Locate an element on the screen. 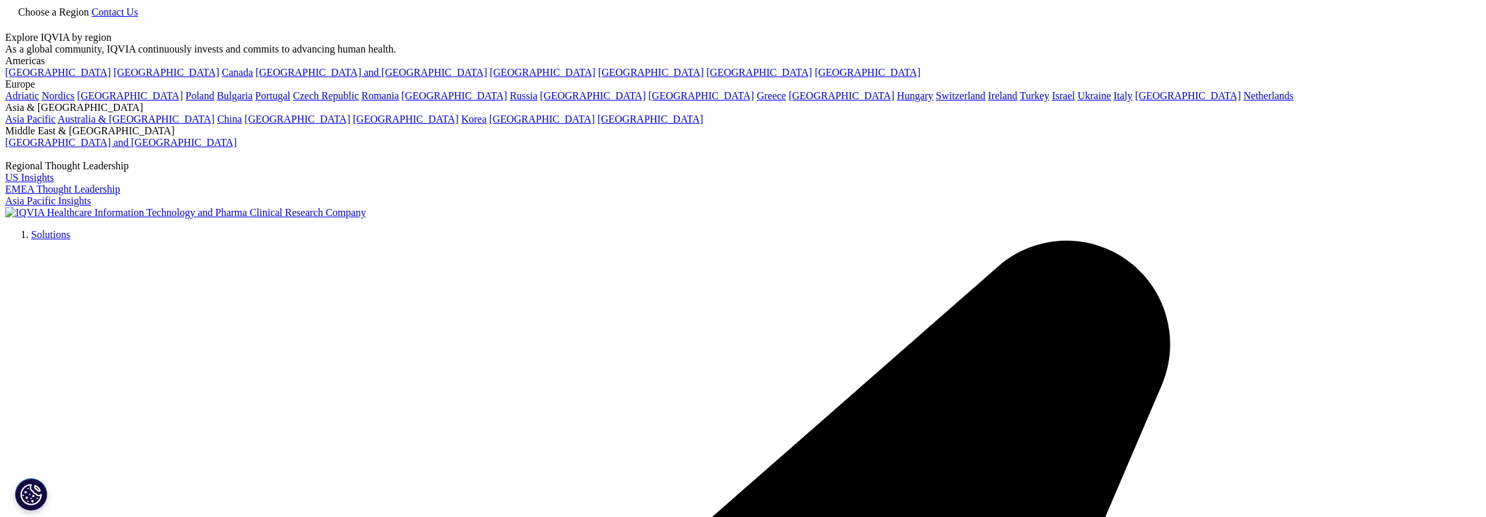 Image resolution: width=1486 pixels, height=517 pixels. a: Switzerland is located at coordinates (961, 95).